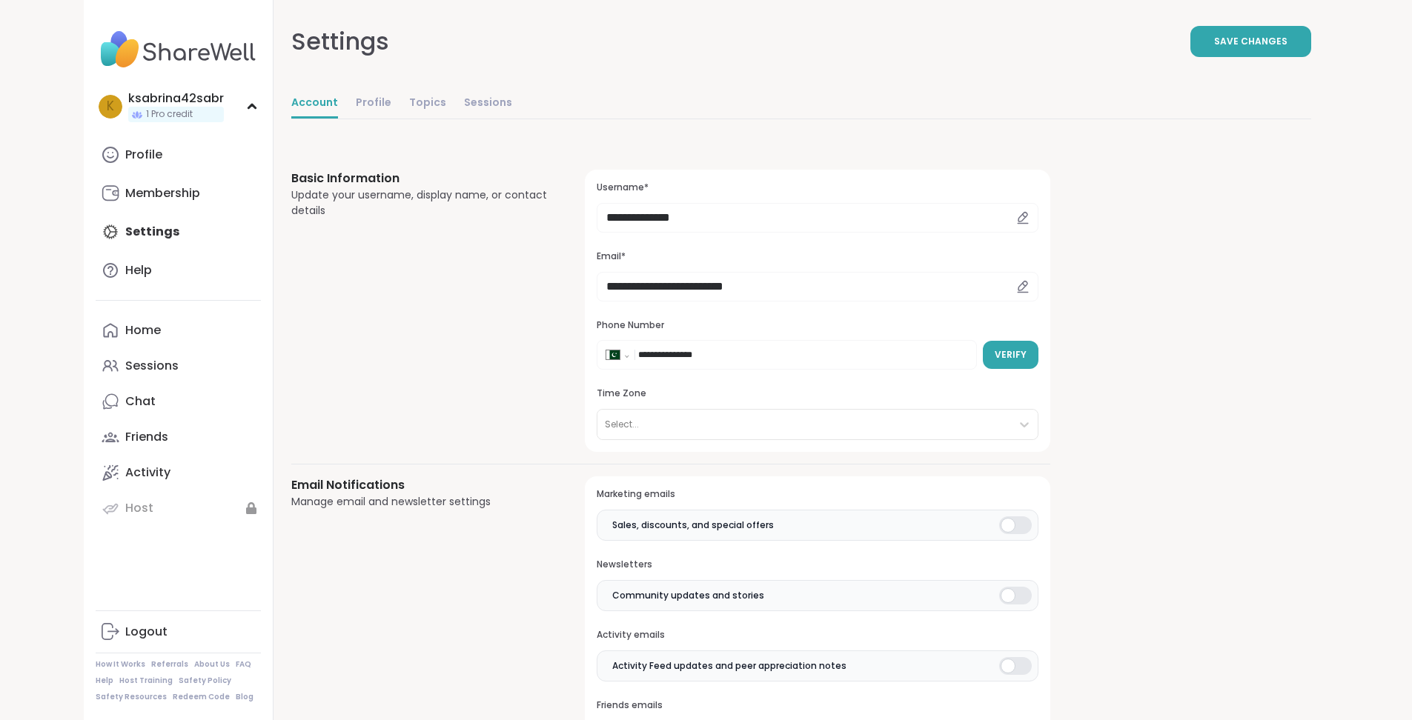  What do you see at coordinates (144, 155) in the screenshot?
I see `div: Profile` at bounding box center [144, 155].